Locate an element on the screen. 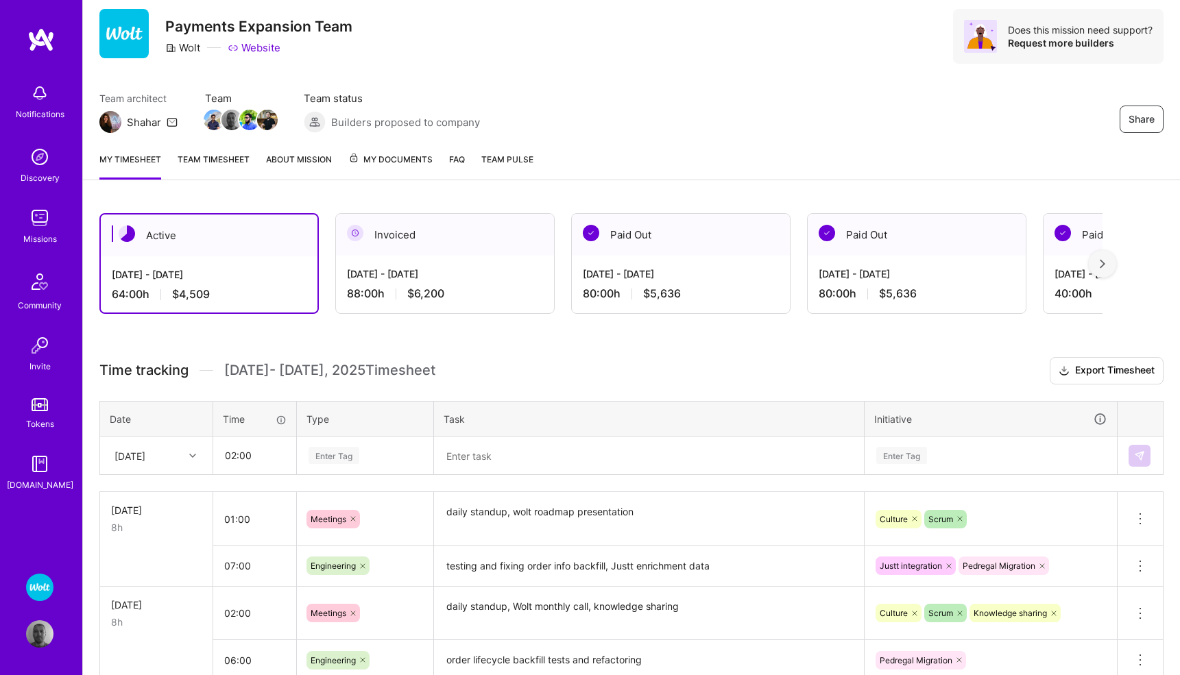 The width and height of the screenshot is (1180, 675). span: Team status is located at coordinates (391, 98).